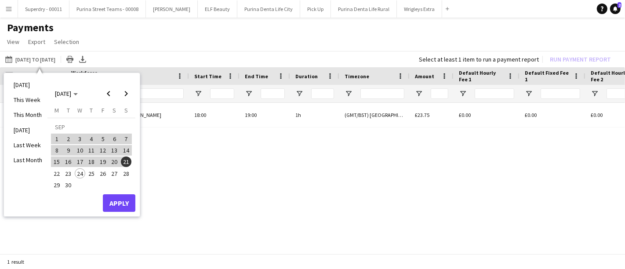 This screenshot has width=625, height=269. What do you see at coordinates (115, 162) in the screenshot?
I see `span: 20` at bounding box center [115, 162].